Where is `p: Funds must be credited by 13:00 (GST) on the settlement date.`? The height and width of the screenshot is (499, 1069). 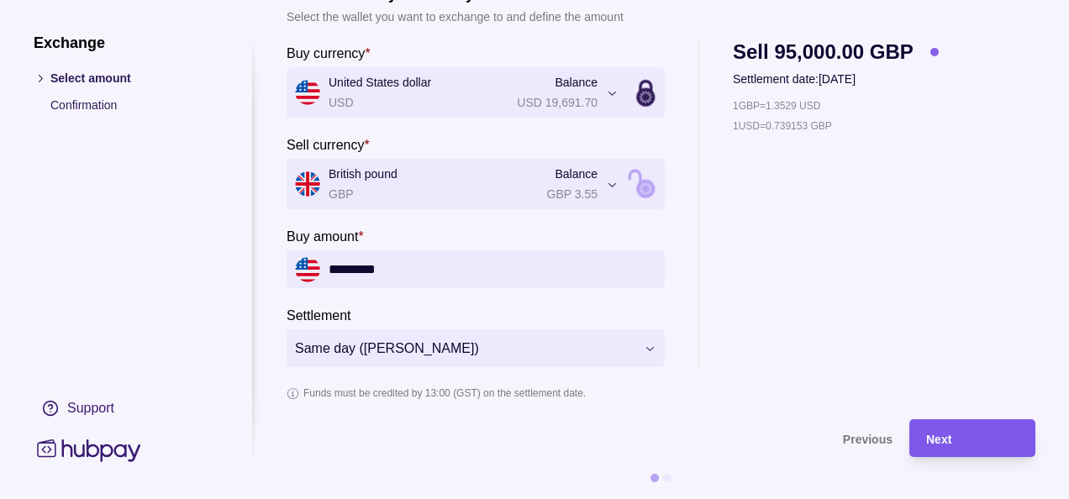
p: Funds must be credited by 13:00 (GST) on the settlement date. is located at coordinates (445, 393).